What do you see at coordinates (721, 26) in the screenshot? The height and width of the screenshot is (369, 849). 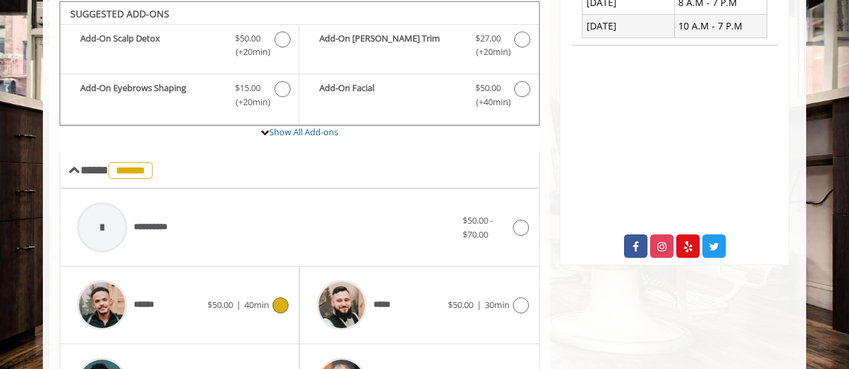 I see `td: 10 A.M - 7 P.M` at bounding box center [721, 26].